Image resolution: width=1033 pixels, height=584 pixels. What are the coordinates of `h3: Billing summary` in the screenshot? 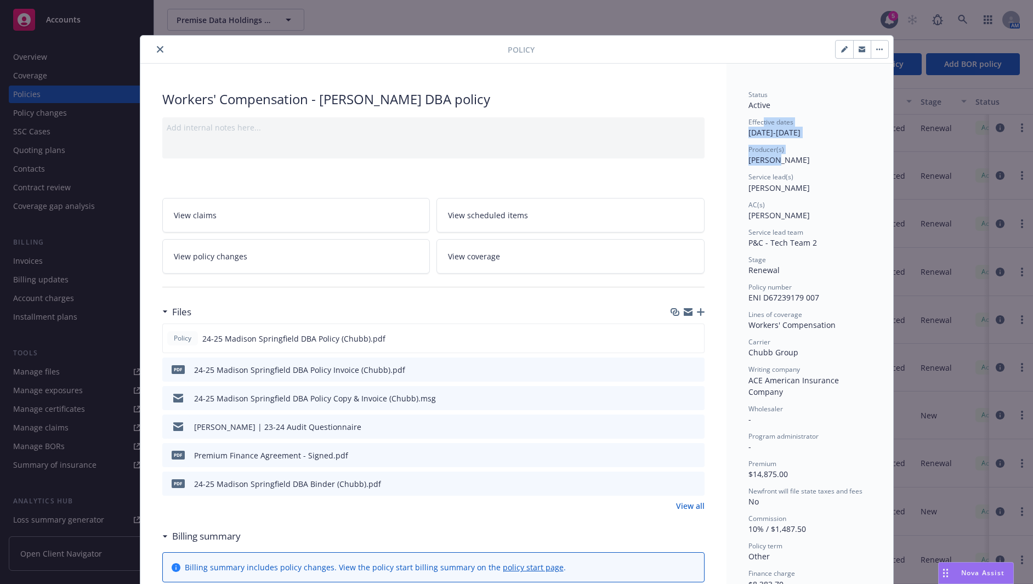 It's located at (206, 536).